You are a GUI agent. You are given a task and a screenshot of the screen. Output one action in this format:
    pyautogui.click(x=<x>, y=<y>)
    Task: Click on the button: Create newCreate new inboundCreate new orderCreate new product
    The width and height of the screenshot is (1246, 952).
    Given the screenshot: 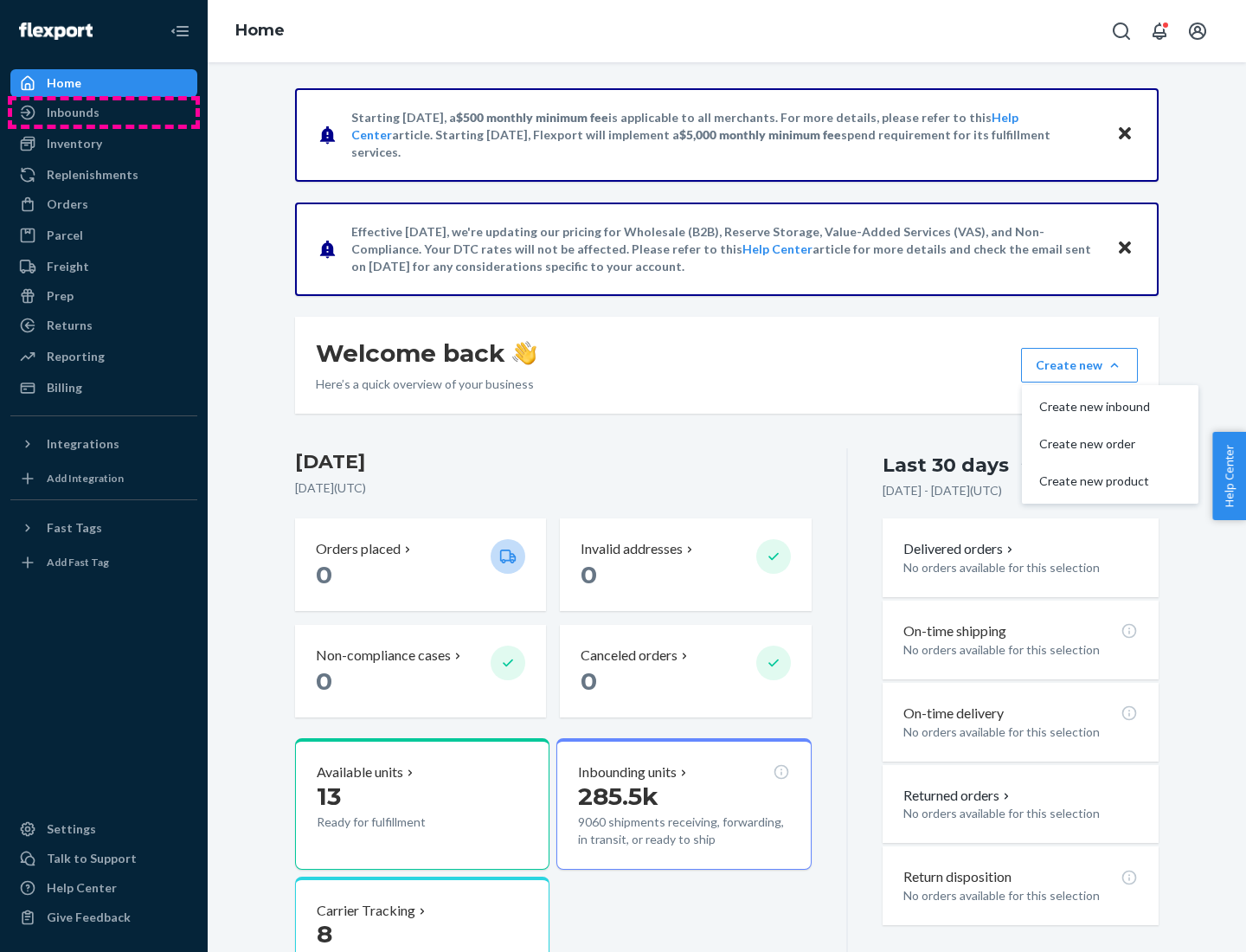 What is the action you would take?
    pyautogui.click(x=1079, y=365)
    